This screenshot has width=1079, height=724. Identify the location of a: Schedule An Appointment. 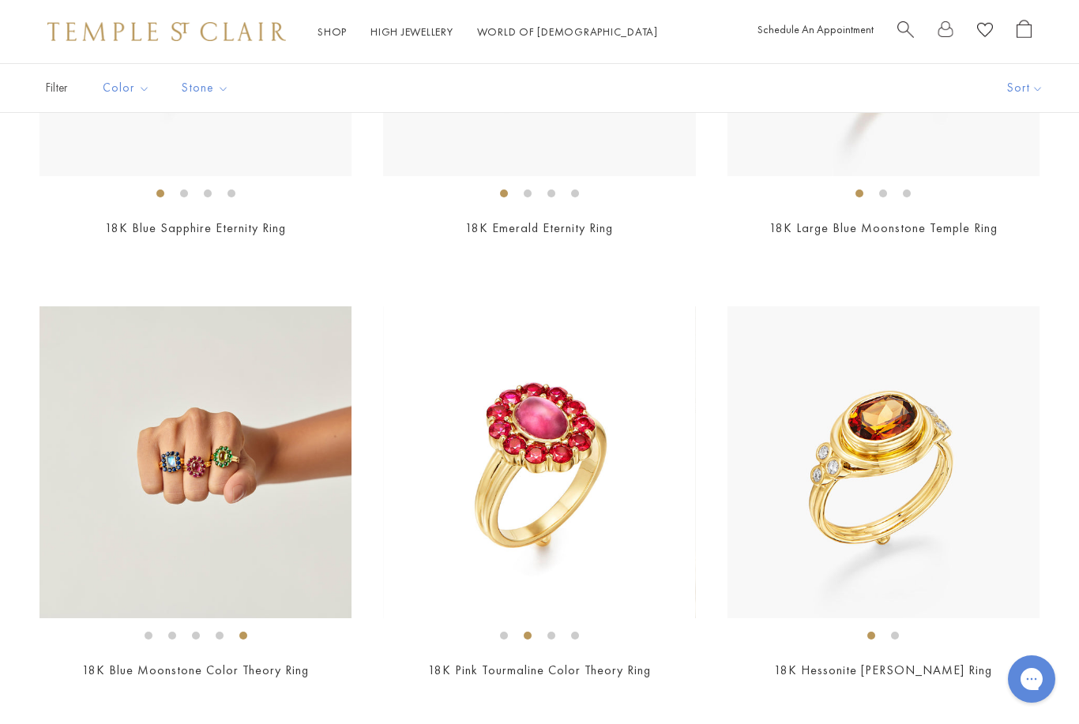
(815, 29).